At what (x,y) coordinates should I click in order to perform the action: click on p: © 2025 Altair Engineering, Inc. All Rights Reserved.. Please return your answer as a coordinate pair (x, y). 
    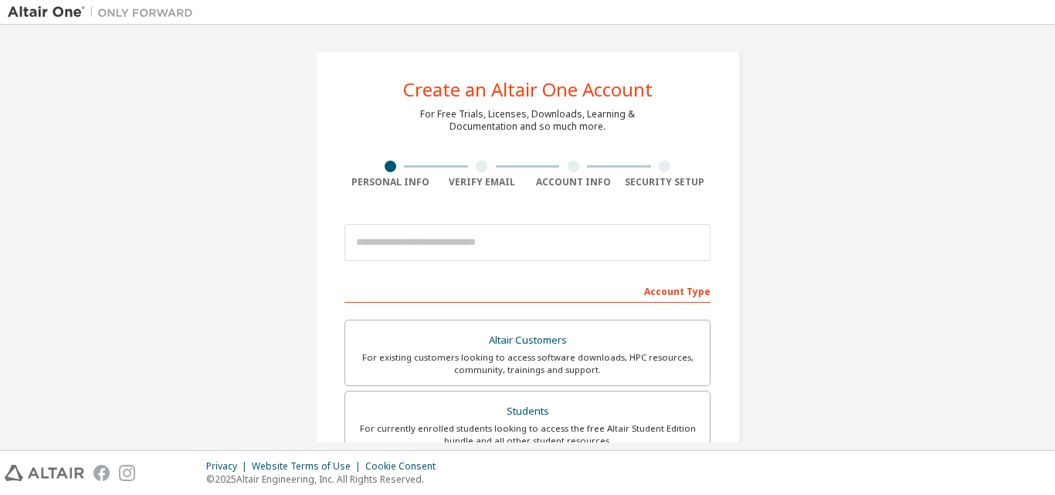
    Looking at the image, I should click on (325, 479).